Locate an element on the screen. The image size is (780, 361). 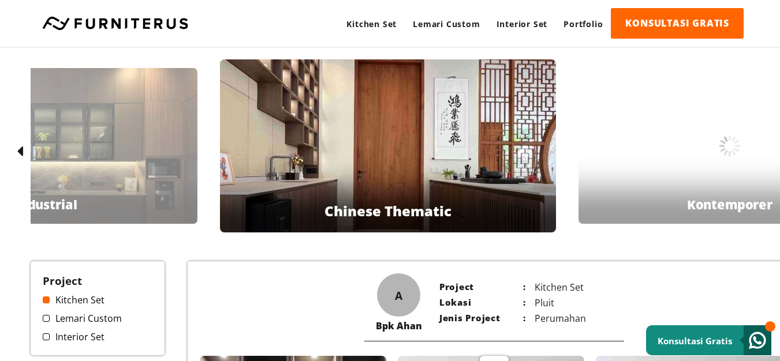
p: Jenis Project is located at coordinates (482, 319).